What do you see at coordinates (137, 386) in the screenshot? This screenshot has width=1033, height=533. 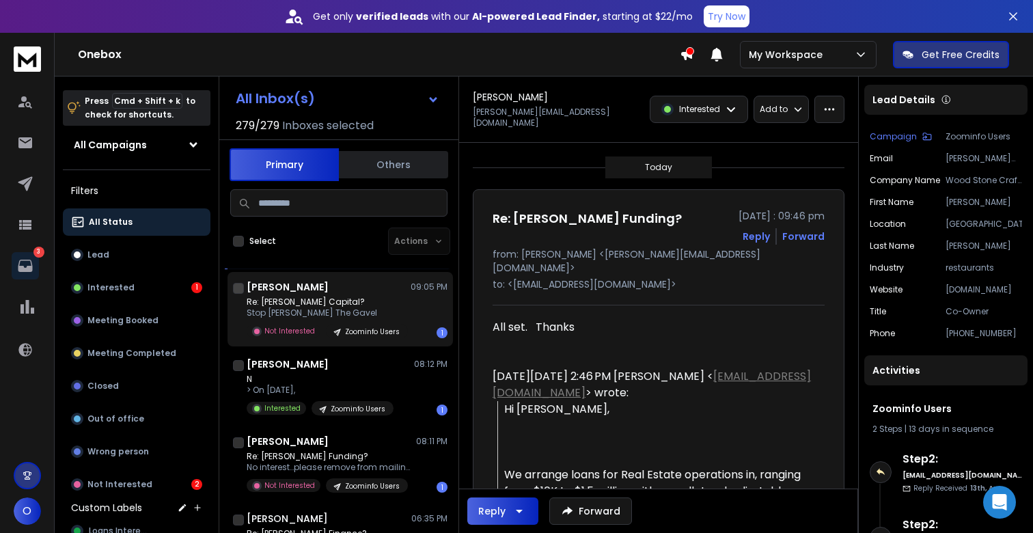 I see `button: Closed` at bounding box center [137, 386].